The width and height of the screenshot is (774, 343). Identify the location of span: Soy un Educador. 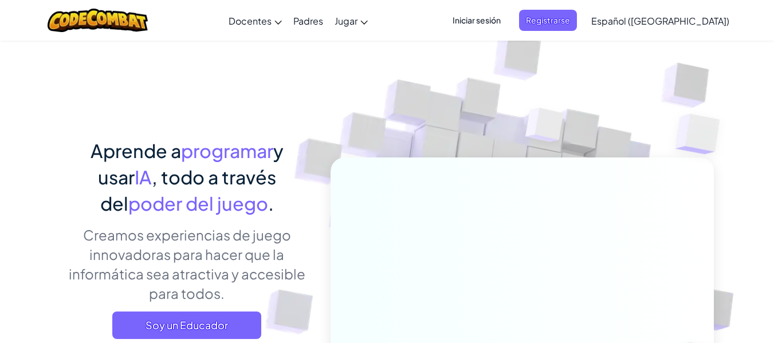
(187, 325).